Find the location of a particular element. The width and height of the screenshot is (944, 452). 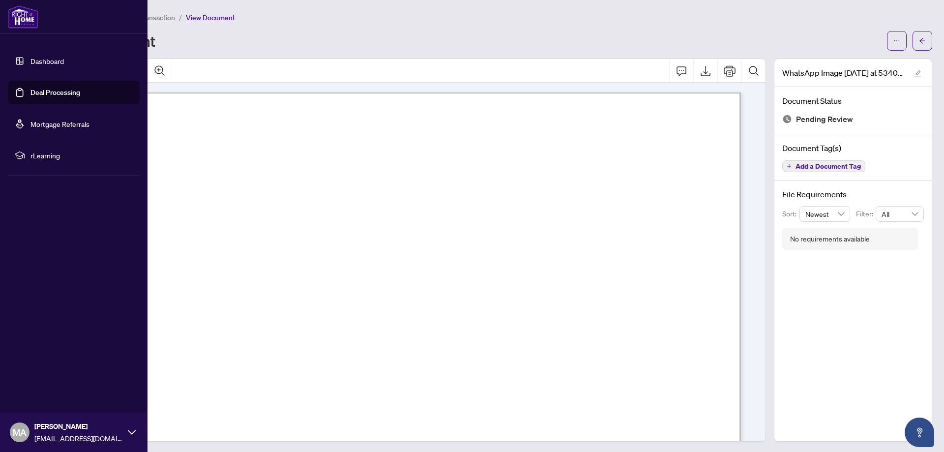

span: rLearning is located at coordinates (82, 155).